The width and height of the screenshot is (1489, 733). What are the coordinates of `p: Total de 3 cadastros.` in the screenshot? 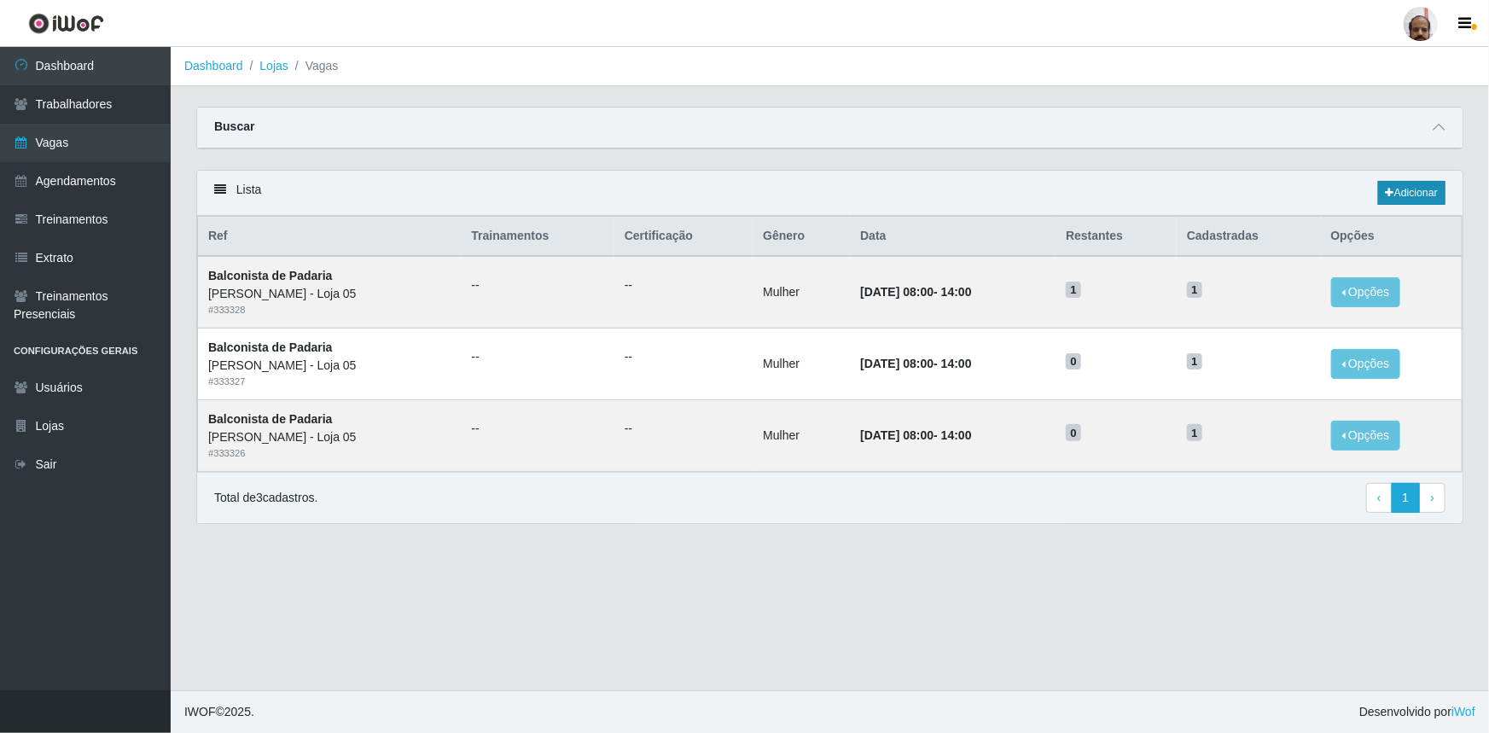 It's located at (265, 497).